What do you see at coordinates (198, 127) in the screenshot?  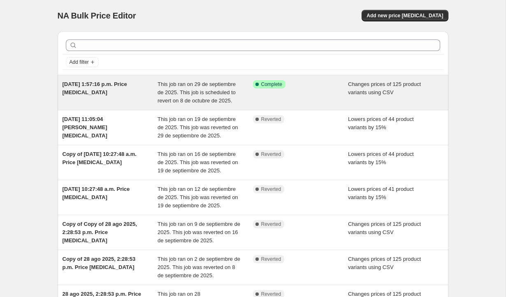 I see `span: This job ran on 19 de septiembre de 2025. This job was reverted on 29 de septiembre de 2025.` at bounding box center [198, 127].